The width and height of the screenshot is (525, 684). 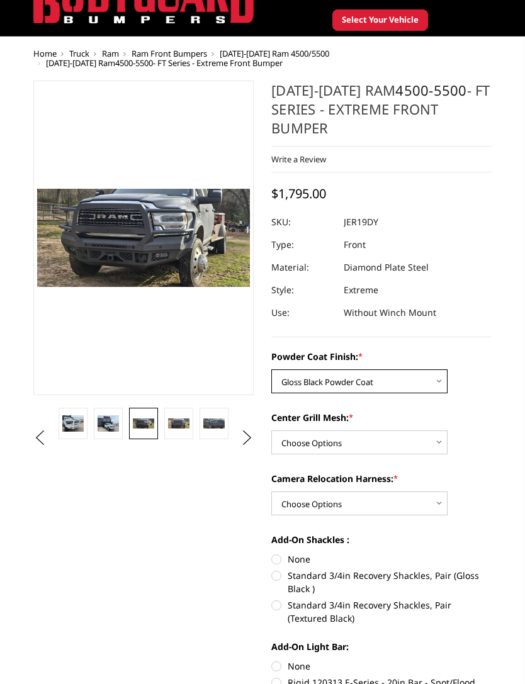 What do you see at coordinates (45, 53) in the screenshot?
I see `a: Home` at bounding box center [45, 53].